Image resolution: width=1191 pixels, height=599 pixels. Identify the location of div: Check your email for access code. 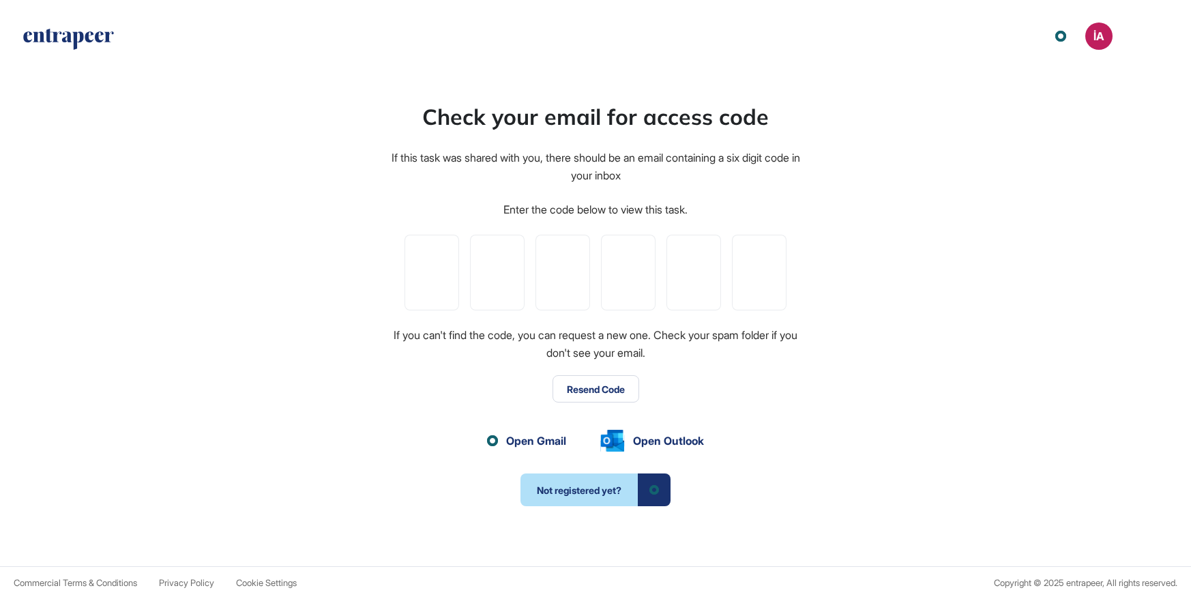
(595, 117).